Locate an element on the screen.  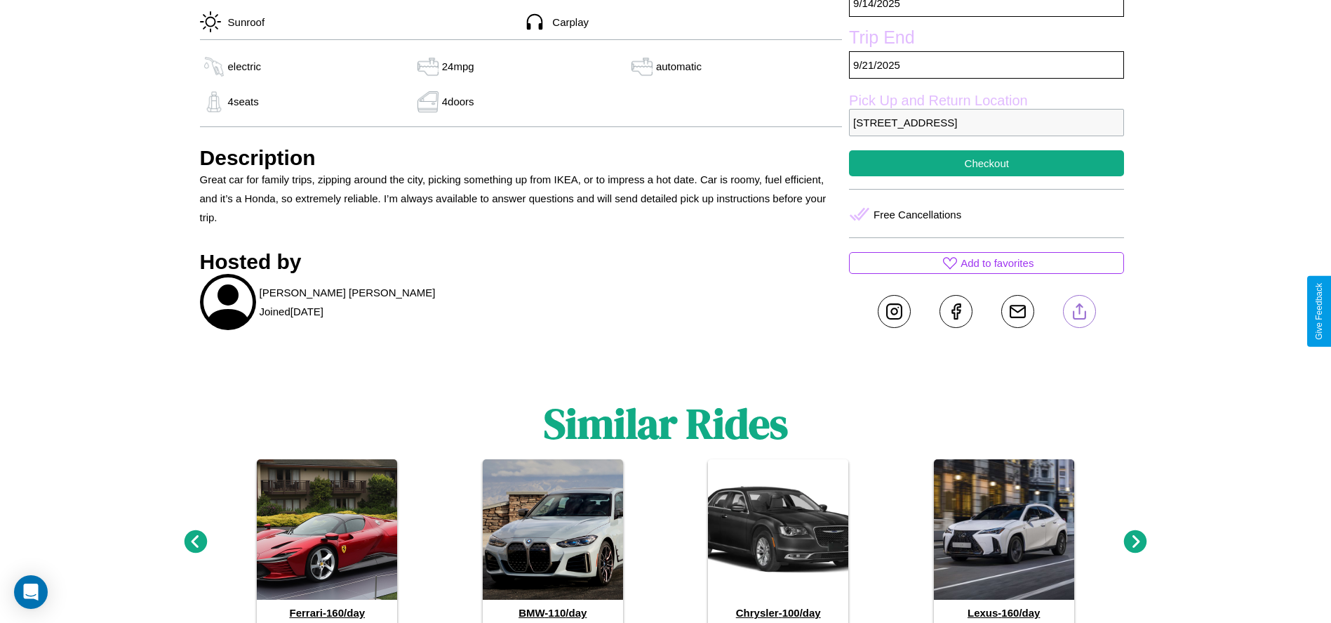
p: electric is located at coordinates (245, 66).